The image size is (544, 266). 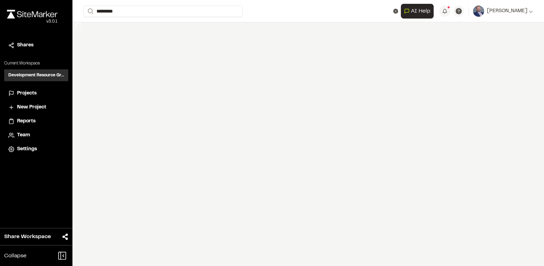 I want to click on span: Projects, so click(x=27, y=93).